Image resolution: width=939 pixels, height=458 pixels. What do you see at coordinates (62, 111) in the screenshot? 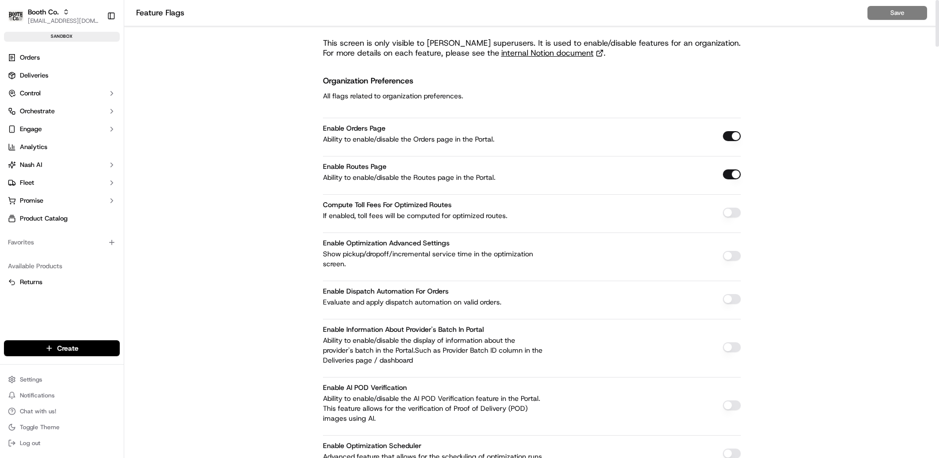
I see `button: Orchestrate` at bounding box center [62, 111].